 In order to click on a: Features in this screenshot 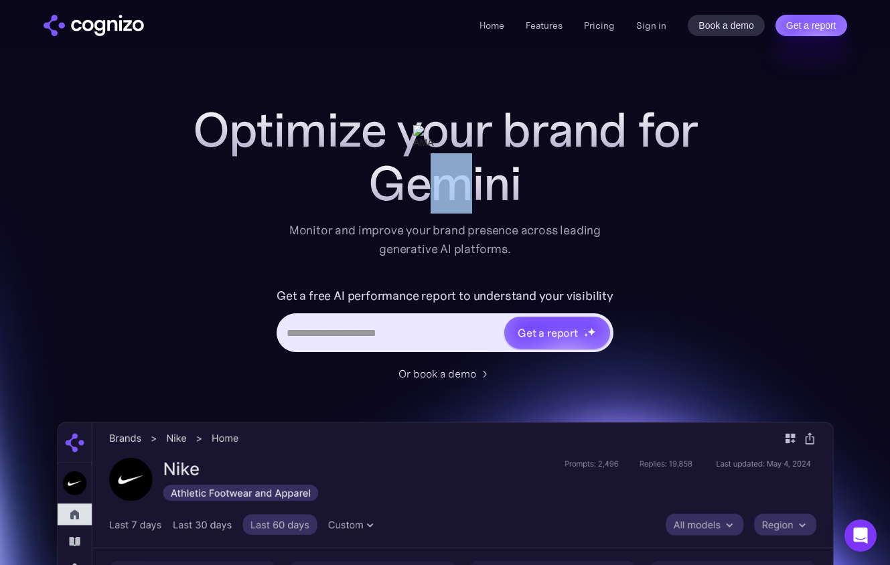, I will do `click(544, 25)`.